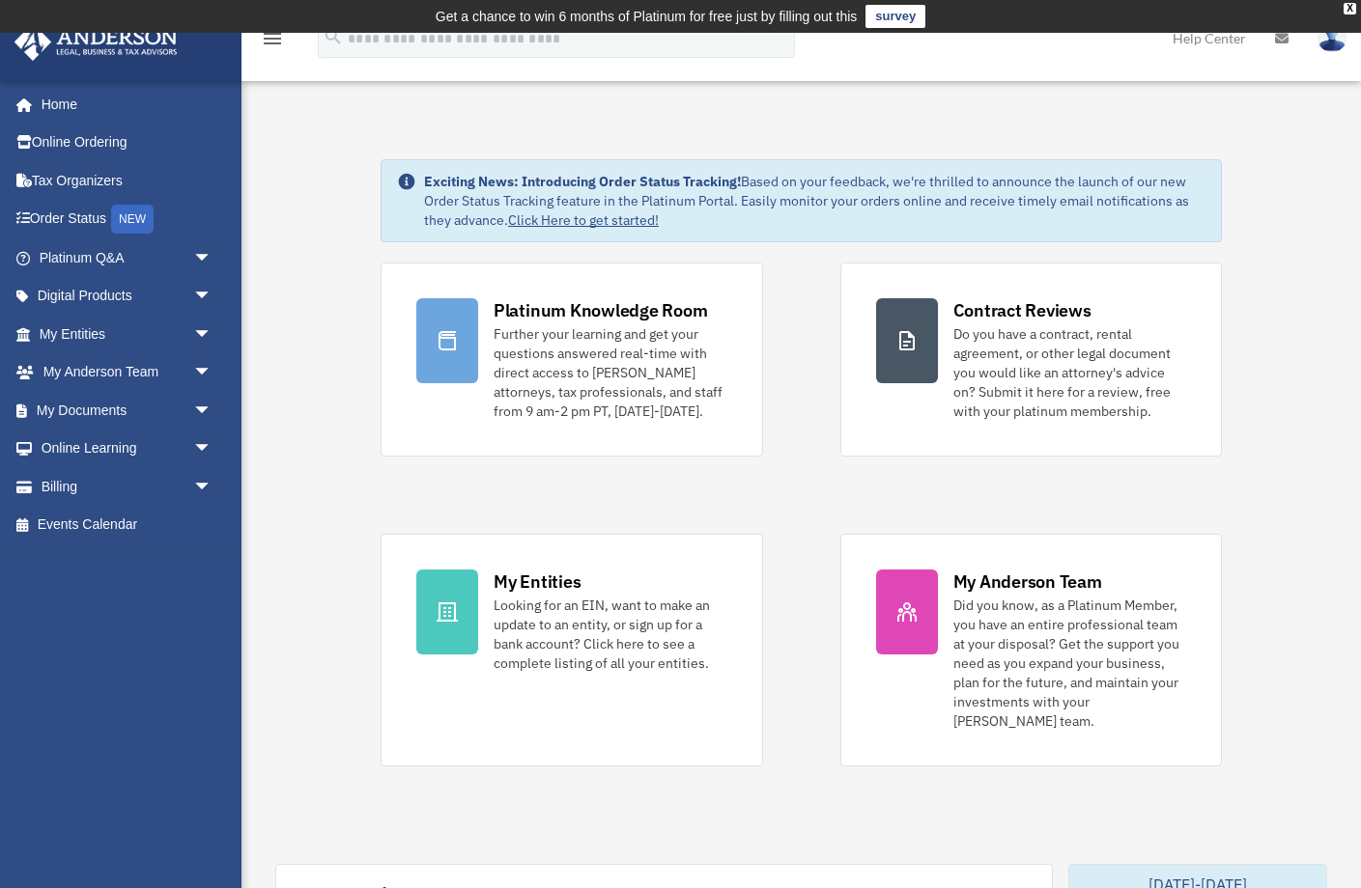 This screenshot has height=888, width=1361. What do you see at coordinates (582, 182) in the screenshot?
I see `strong: Exciting News: Introducing Order Status Tracking!` at bounding box center [582, 182].